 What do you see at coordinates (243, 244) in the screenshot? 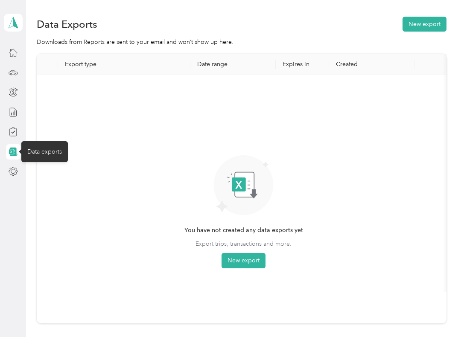
I see `span: Export trips, transactions and more.` at bounding box center [243, 244].